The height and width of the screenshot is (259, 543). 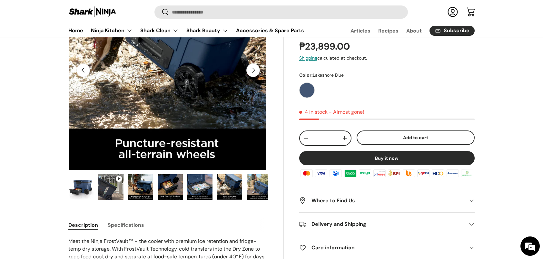 I want to click on summary: Delivery and Shipping, so click(x=387, y=224).